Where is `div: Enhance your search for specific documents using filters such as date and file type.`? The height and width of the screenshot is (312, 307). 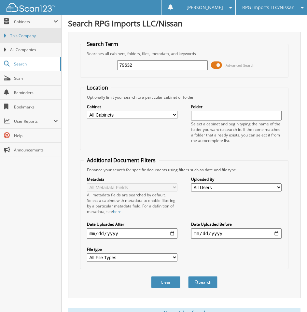
div: Enhance your search for specific documents using filters such as date and file type. is located at coordinates (184, 170).